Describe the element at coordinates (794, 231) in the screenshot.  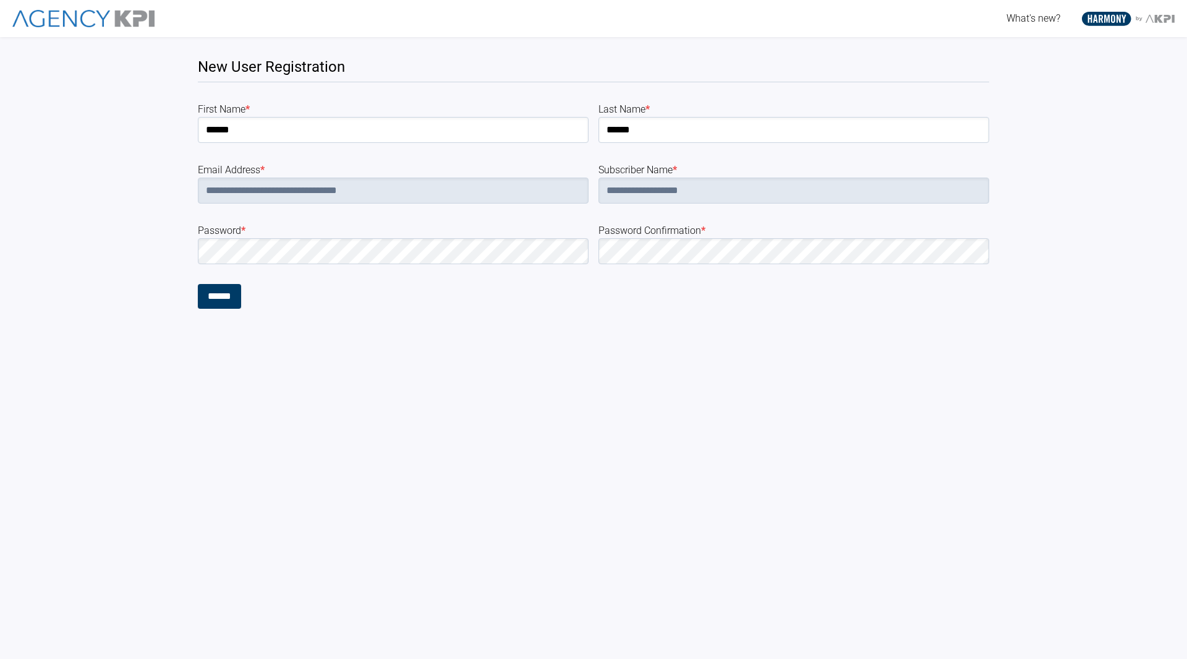
I see `label: password Confirmation` at that location.